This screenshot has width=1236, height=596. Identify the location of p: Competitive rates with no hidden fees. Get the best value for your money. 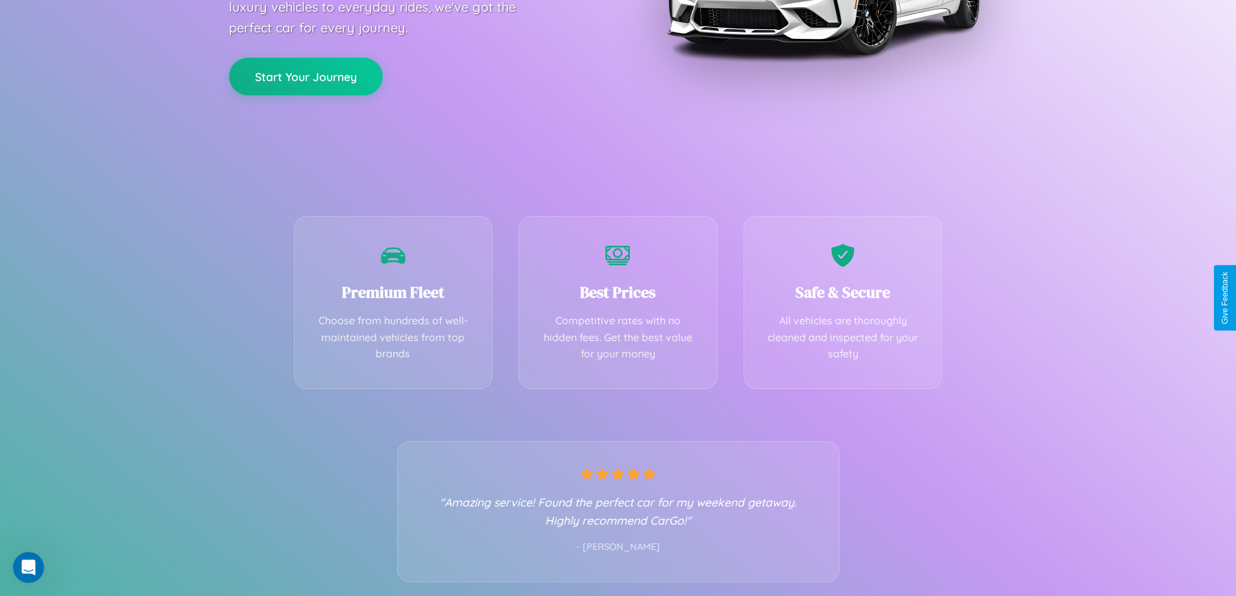
(618, 337).